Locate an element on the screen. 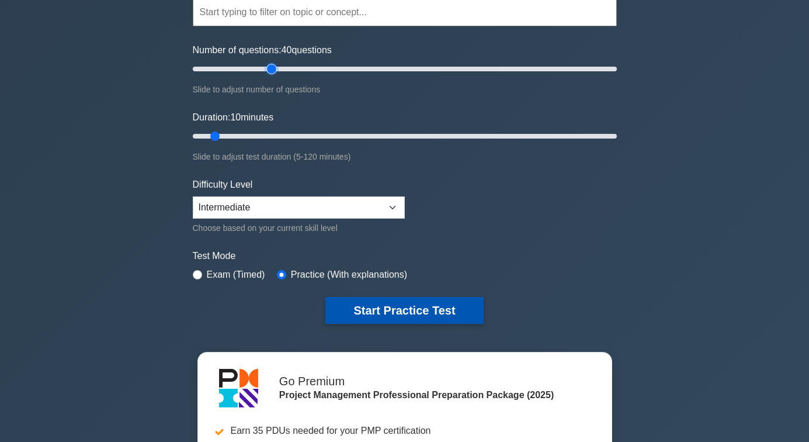  label: Number of questions: questions is located at coordinates (262, 50).